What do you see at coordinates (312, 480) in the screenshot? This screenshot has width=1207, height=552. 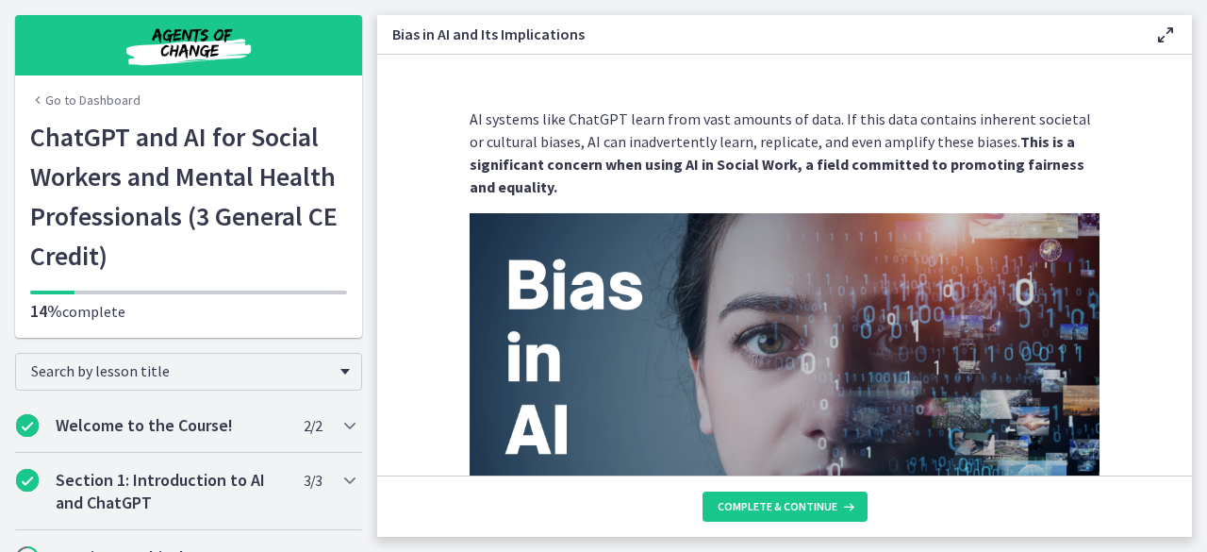 I see `span: 3 / 3` at bounding box center [312, 480].